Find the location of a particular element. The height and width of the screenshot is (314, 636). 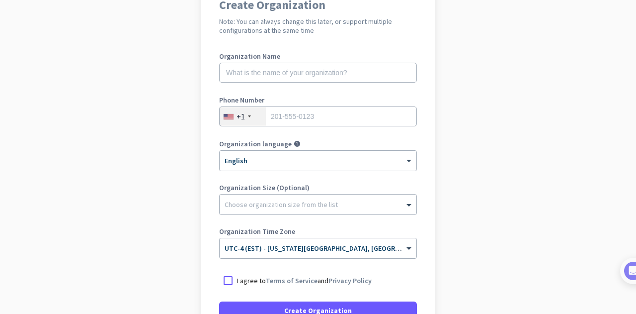

label: Phone Number is located at coordinates (318, 100).